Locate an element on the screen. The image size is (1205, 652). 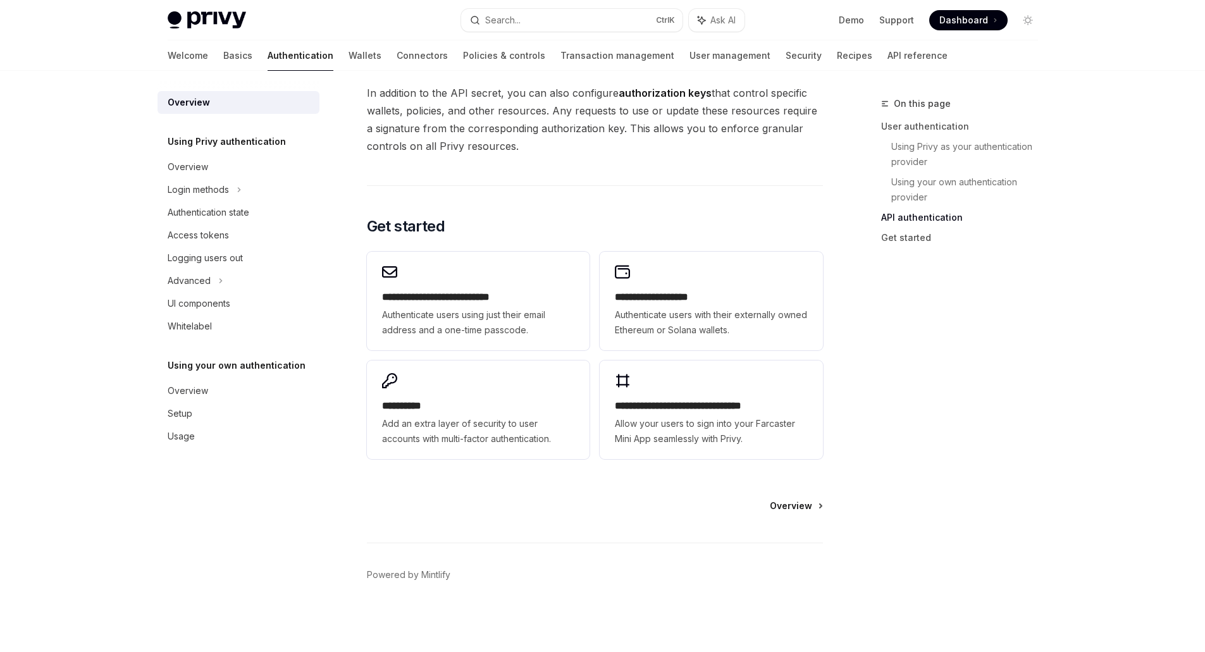
a: Basics is located at coordinates (238, 56).